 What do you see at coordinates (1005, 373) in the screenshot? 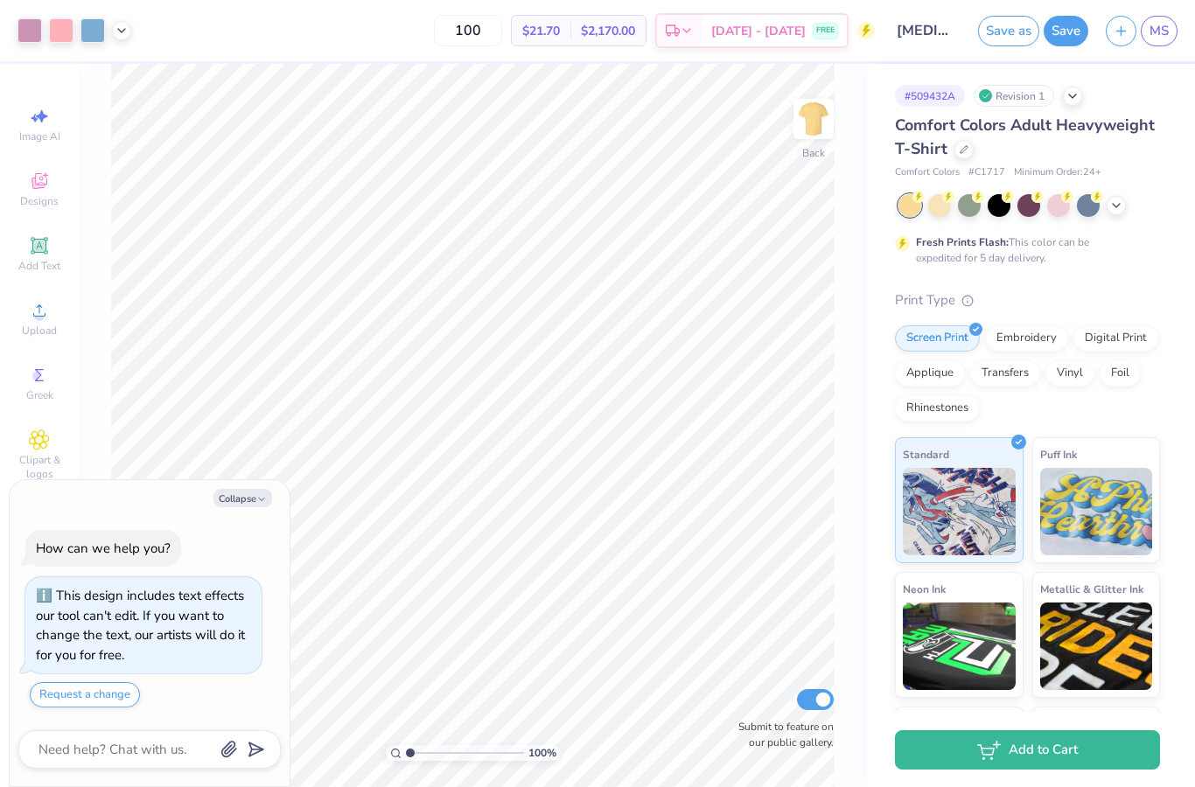
I see `div: Transfers` at bounding box center [1005, 373].